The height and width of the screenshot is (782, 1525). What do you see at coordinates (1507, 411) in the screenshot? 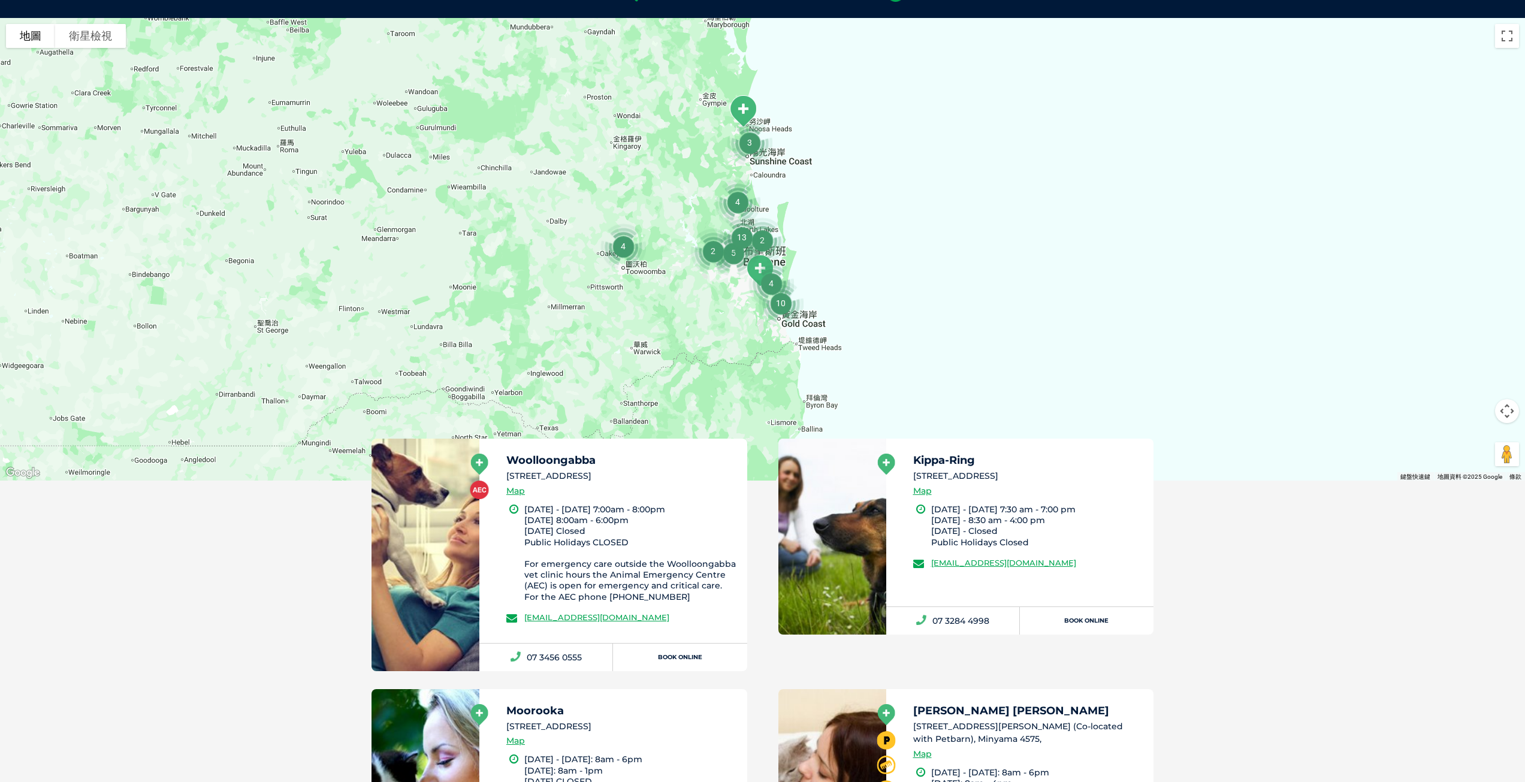
I see `button: 地圖攝影機控制項` at bounding box center [1507, 411].